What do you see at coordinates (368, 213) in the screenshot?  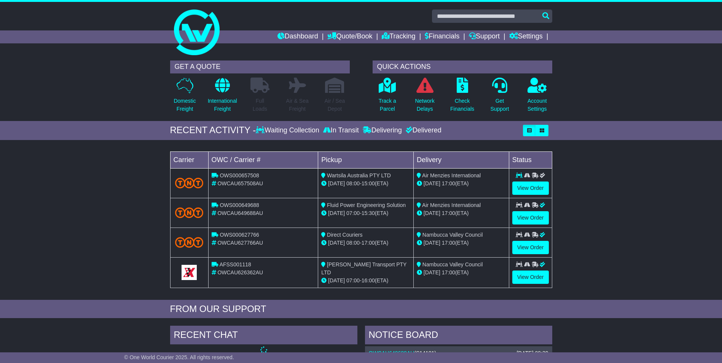 I see `span: 15:30` at bounding box center [368, 213].